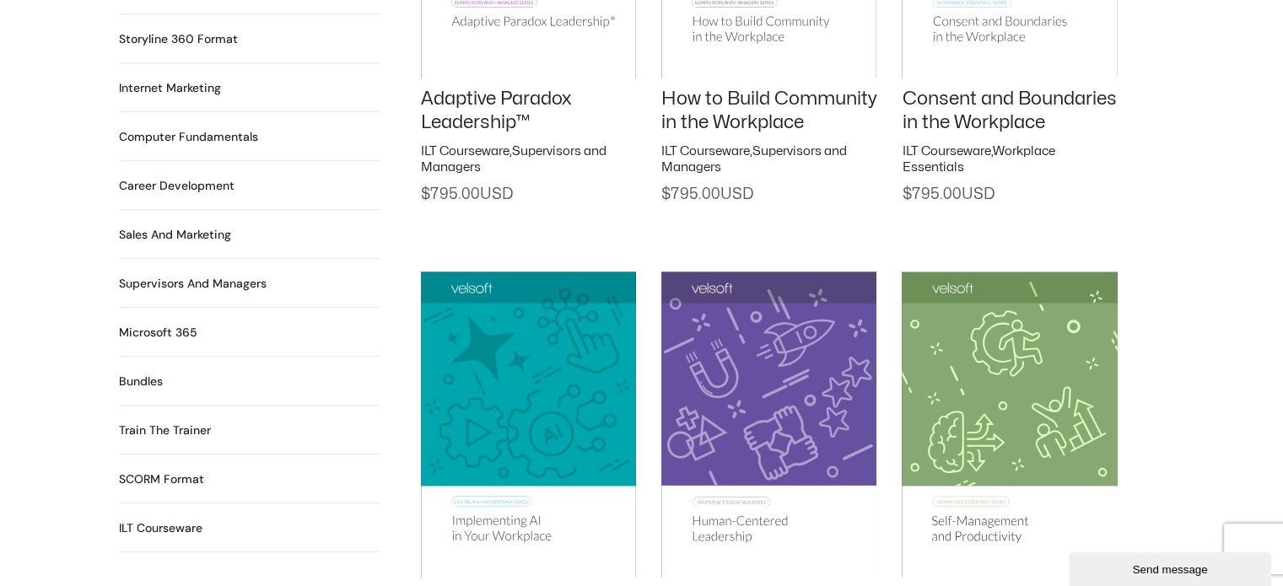 This screenshot has width=1283, height=586. Describe the element at coordinates (101, 20) in the screenshot. I see `div: Send message` at that location.